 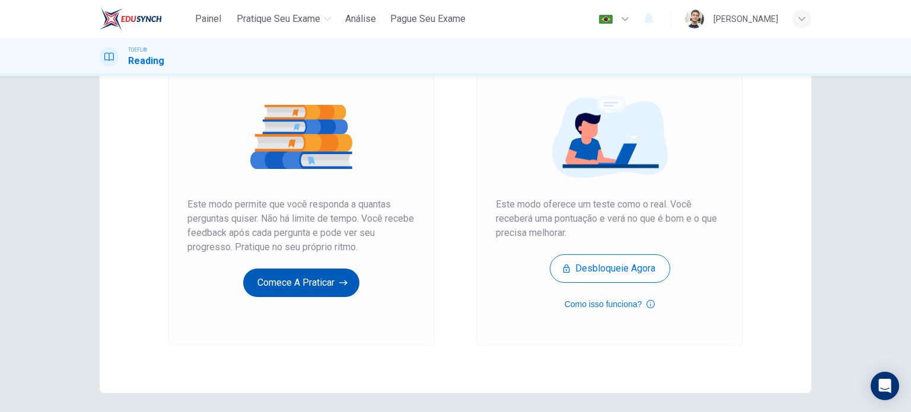 What do you see at coordinates (884, 386) in the screenshot?
I see `div: Open Intercom Messenger` at bounding box center [884, 386].